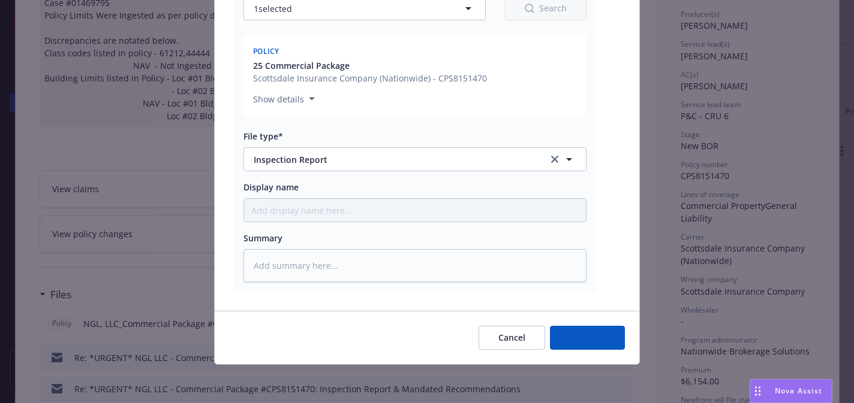 This screenshot has width=854, height=403. What do you see at coordinates (511, 338) in the screenshot?
I see `span: Cancel` at bounding box center [511, 338].